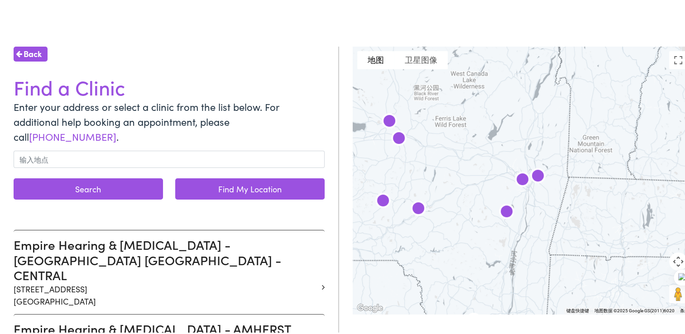 This screenshot has width=685, height=334. I want to click on button: 显示卫星图像, so click(421, 58).